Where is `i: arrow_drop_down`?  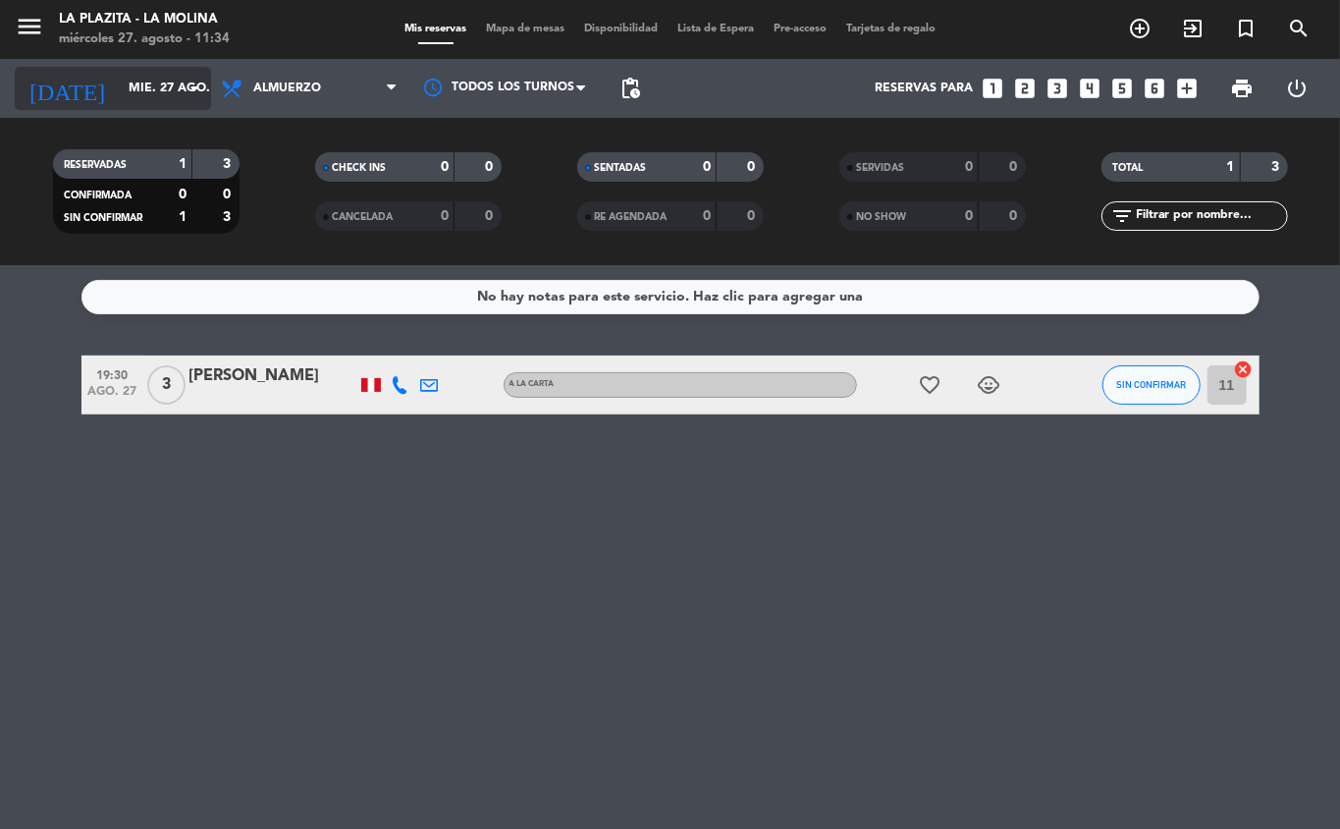 i: arrow_drop_down is located at coordinates (194, 88).